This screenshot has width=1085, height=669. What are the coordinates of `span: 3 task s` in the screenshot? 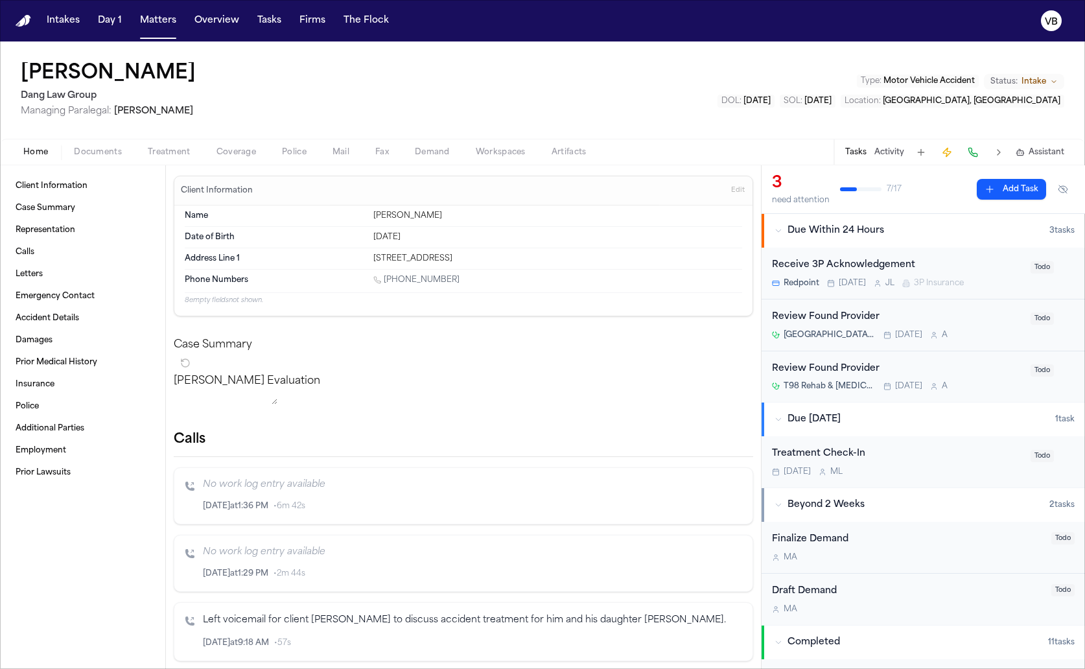 It's located at (1061, 231).